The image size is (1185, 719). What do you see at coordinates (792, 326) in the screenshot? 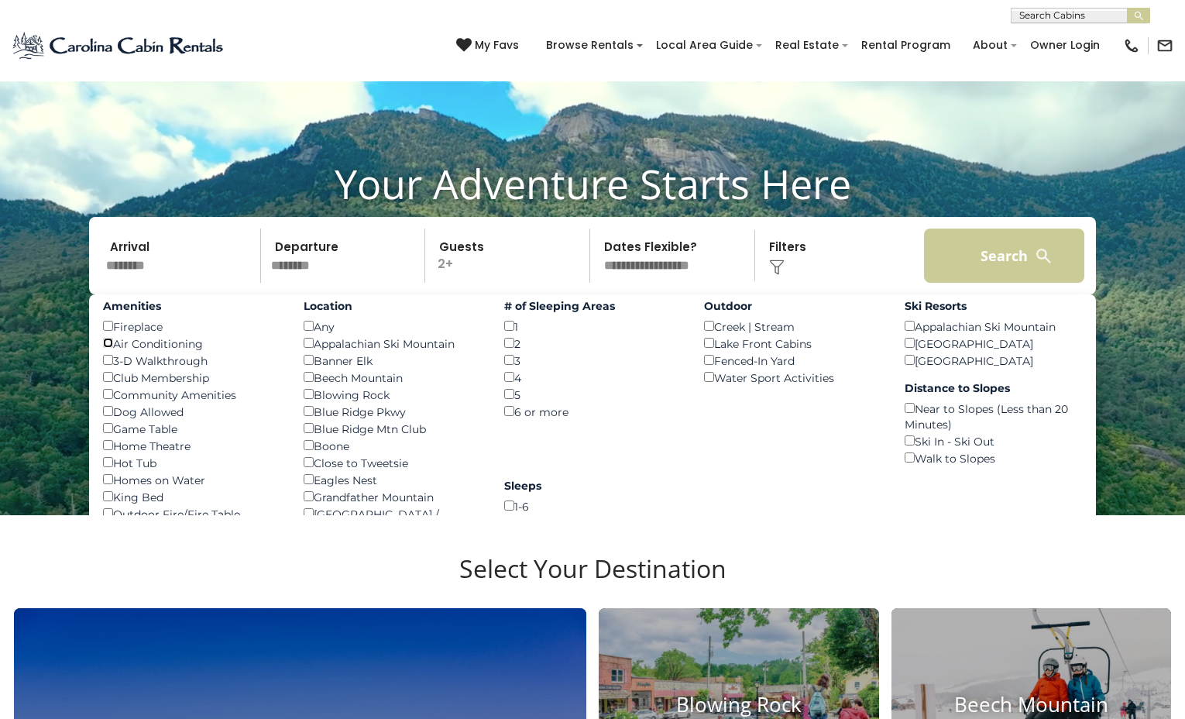
I see `div: Creek | Stream` at bounding box center [792, 326].